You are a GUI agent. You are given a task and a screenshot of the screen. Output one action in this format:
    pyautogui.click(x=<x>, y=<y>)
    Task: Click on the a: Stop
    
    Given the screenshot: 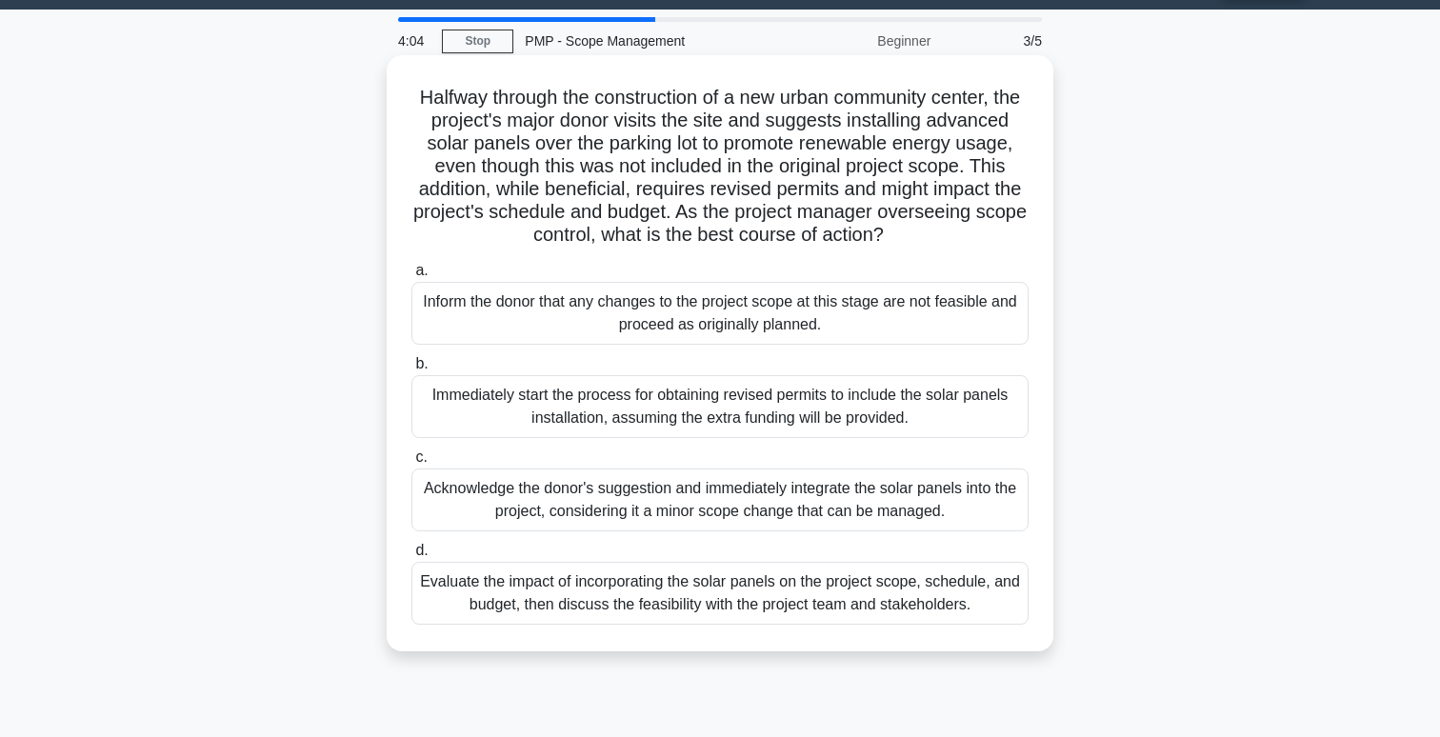 What is the action you would take?
    pyautogui.click(x=477, y=41)
    